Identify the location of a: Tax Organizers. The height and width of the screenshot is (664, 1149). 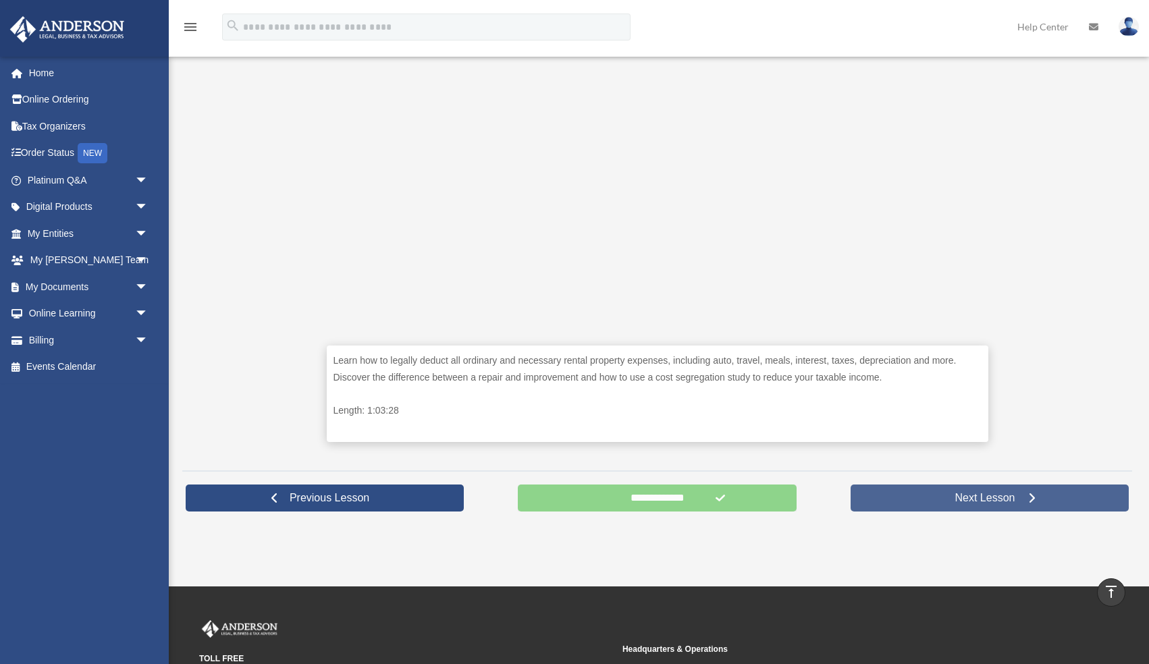
(89, 126).